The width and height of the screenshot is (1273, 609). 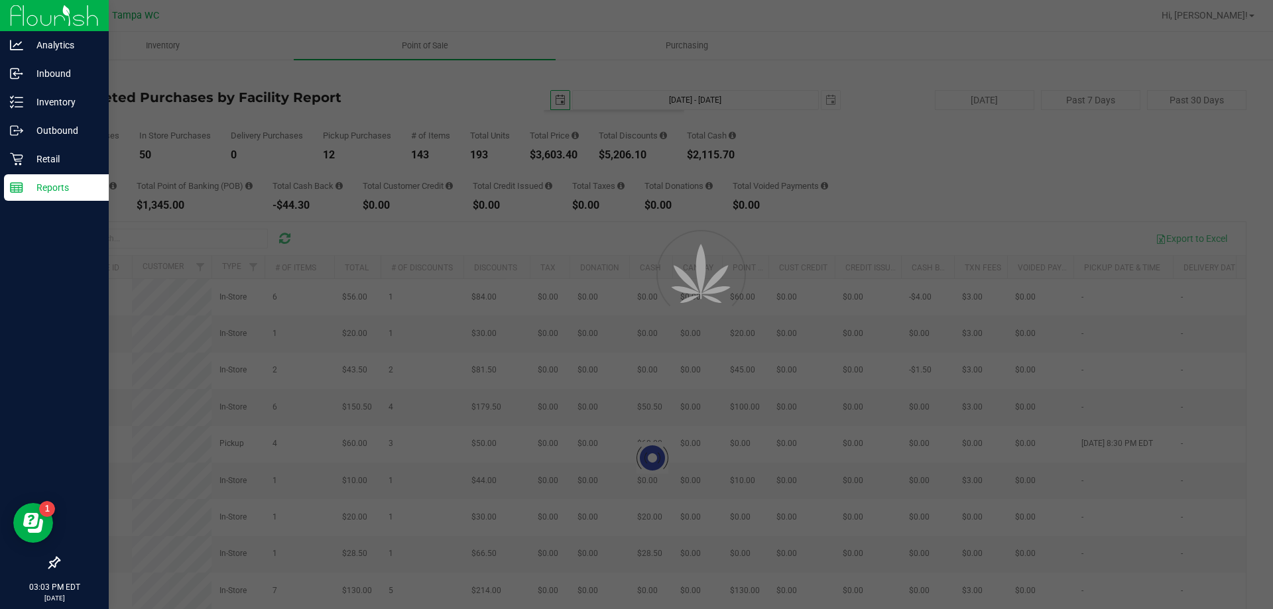 I want to click on inline-svg: Inventory, so click(x=17, y=102).